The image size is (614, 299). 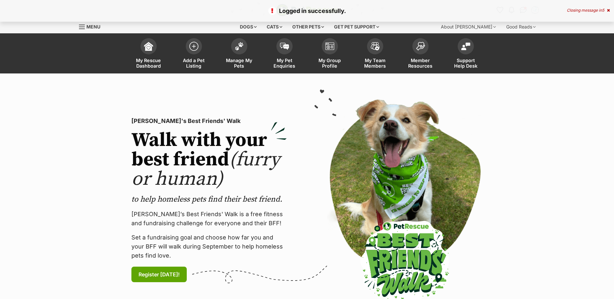 I want to click on span: My Pet Enquiries, so click(x=285, y=63).